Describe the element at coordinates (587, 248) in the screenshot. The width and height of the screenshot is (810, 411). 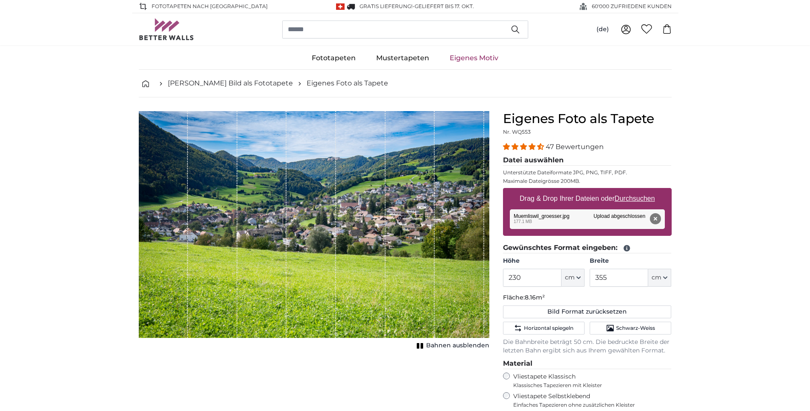
I see `legend: Gewünschtes Format eingeben:` at that location.